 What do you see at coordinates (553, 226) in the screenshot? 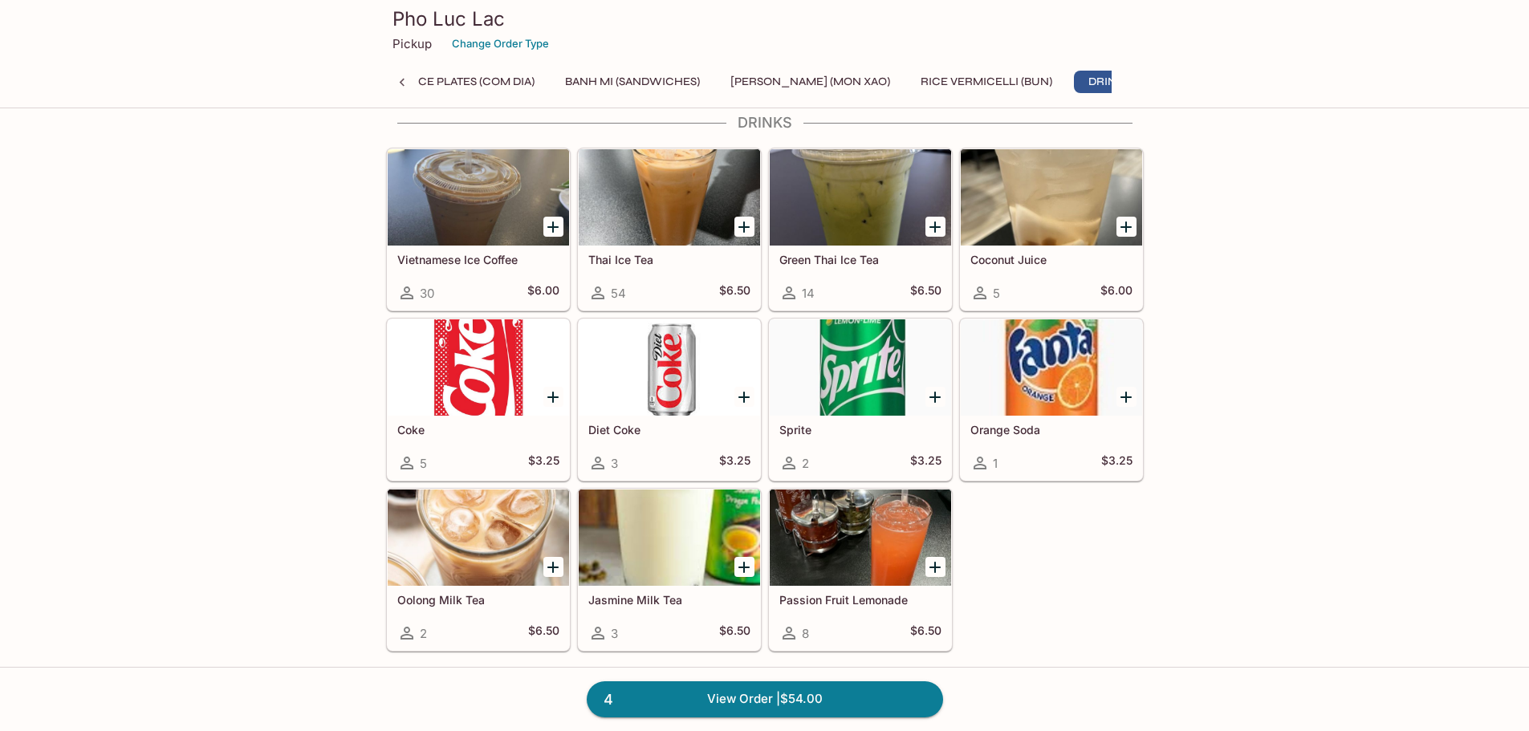
I see `button: Add Vietnamese Ice Coffee` at bounding box center [553, 226].